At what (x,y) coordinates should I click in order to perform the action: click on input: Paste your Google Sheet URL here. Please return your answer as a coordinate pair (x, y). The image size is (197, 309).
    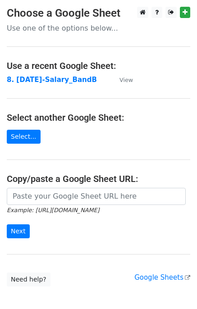
    Looking at the image, I should click on (96, 196).